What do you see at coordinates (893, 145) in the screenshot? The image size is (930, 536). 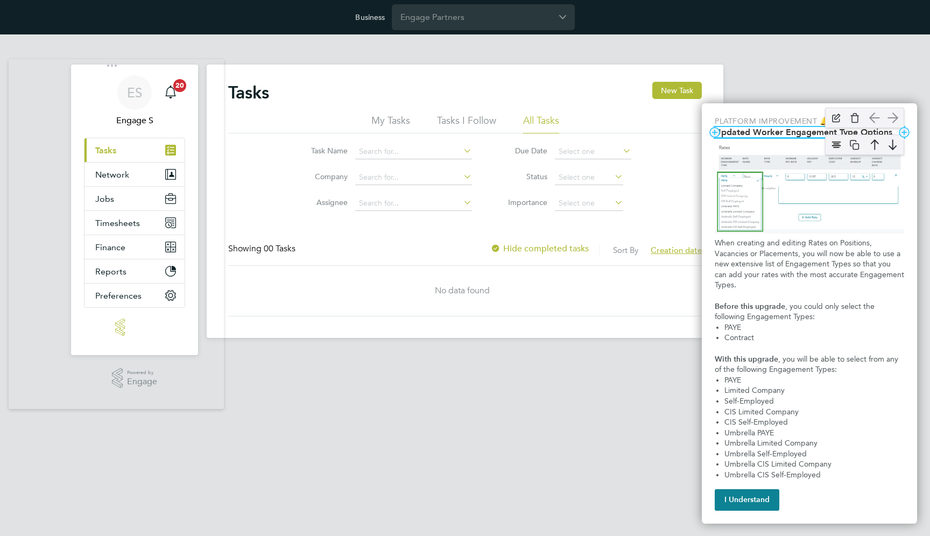 I see `img: arrow-down.svg` at bounding box center [893, 145].